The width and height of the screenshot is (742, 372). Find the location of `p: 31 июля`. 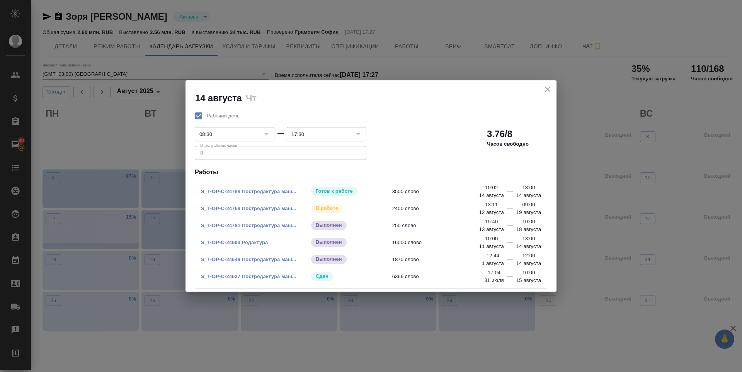

p: 31 июля is located at coordinates (494, 280).